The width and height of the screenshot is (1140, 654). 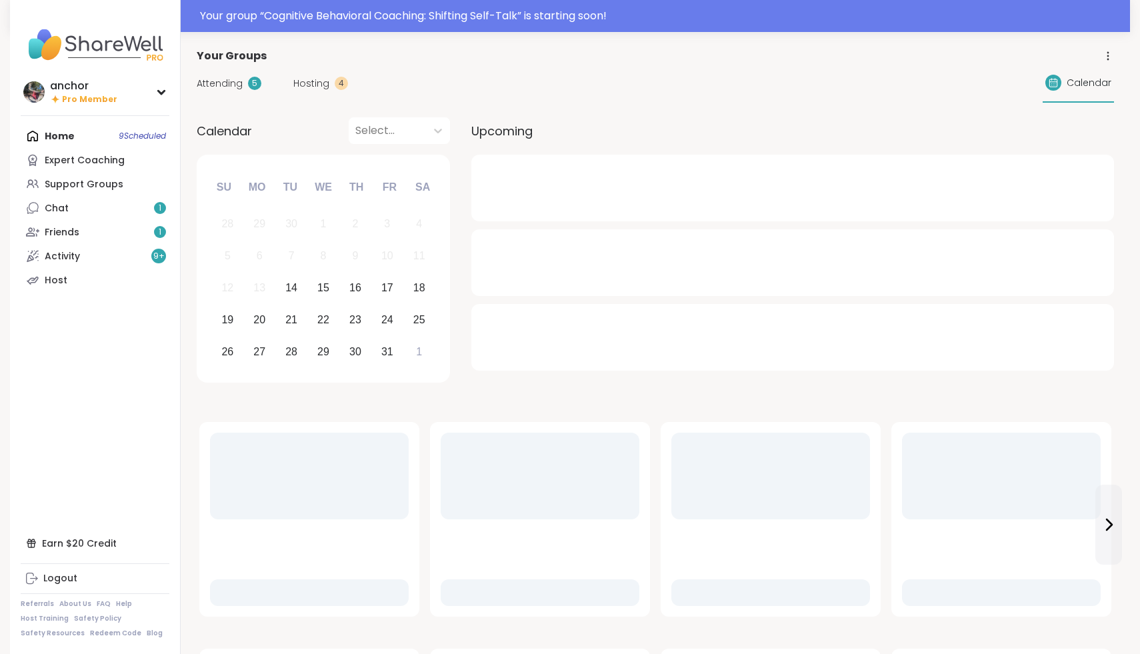 What do you see at coordinates (60, 578) in the screenshot?
I see `div: Logout` at bounding box center [60, 578].